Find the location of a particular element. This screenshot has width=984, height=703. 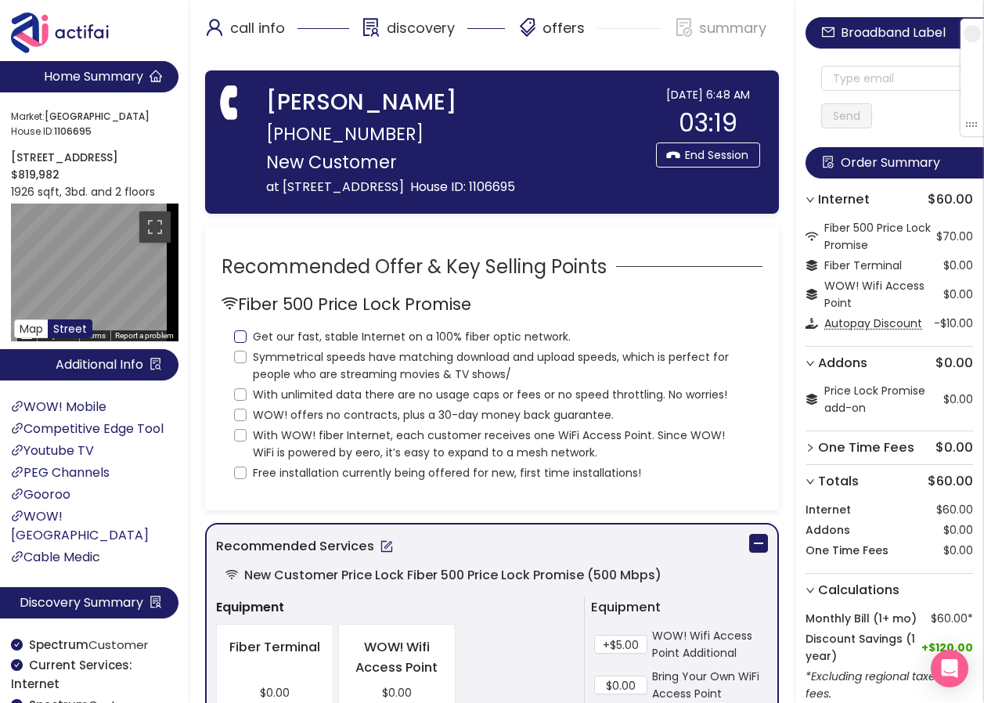

button: +$5.00 is located at coordinates (621, 644).